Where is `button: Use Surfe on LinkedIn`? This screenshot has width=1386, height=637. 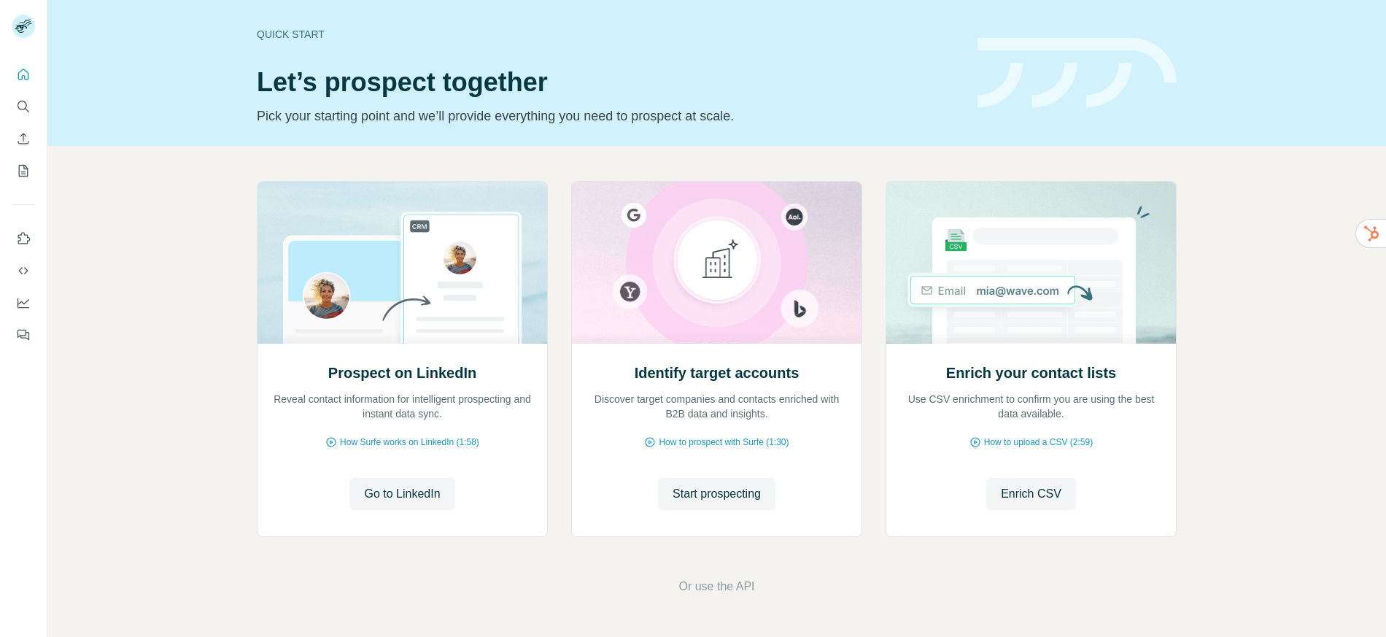
button: Use Surfe on LinkedIn is located at coordinates (23, 239).